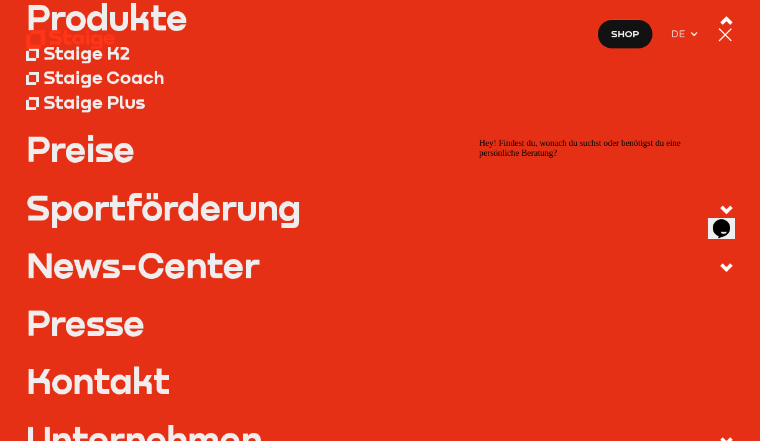 Image resolution: width=760 pixels, height=441 pixels. I want to click on div: Staige Plus, so click(94, 102).